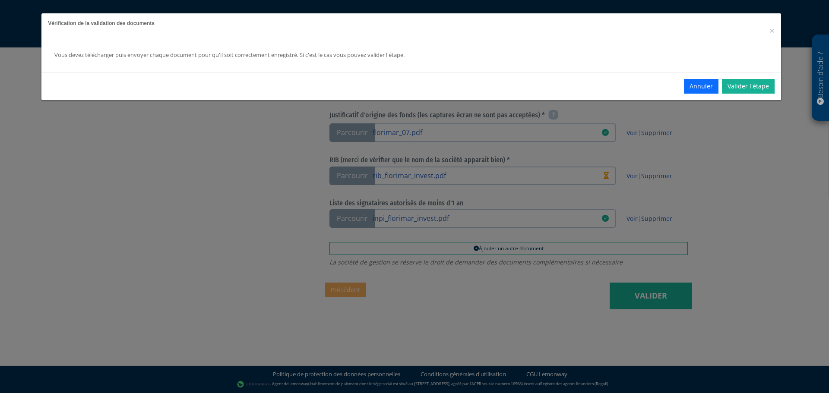 The height and width of the screenshot is (393, 829). I want to click on button: Close, so click(772, 31).